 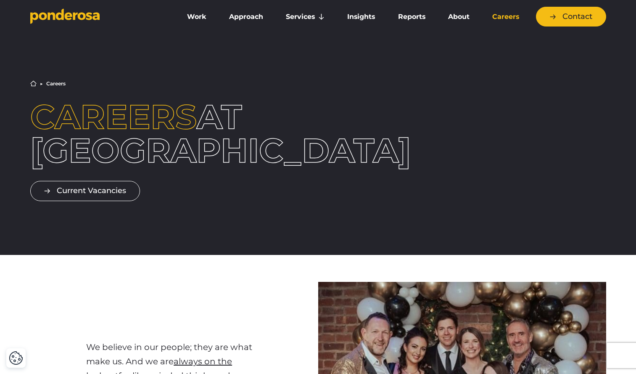 I want to click on a: Home, so click(x=33, y=83).